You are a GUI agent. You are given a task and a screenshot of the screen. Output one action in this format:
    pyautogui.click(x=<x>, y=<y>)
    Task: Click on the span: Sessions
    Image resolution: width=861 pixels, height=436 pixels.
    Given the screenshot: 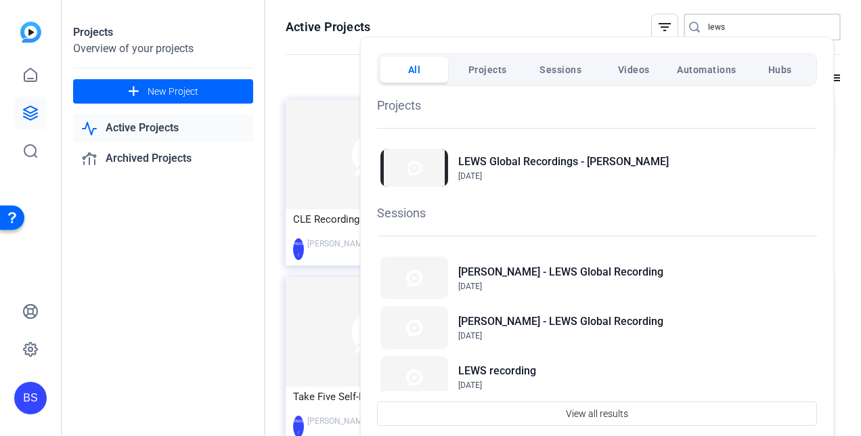 What is the action you would take?
    pyautogui.click(x=561, y=70)
    